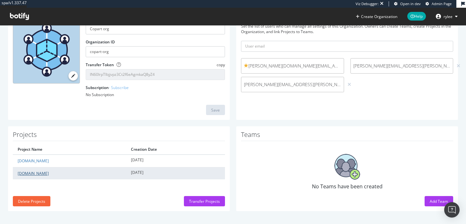  I want to click on div: Transfer Projects, so click(204, 201).